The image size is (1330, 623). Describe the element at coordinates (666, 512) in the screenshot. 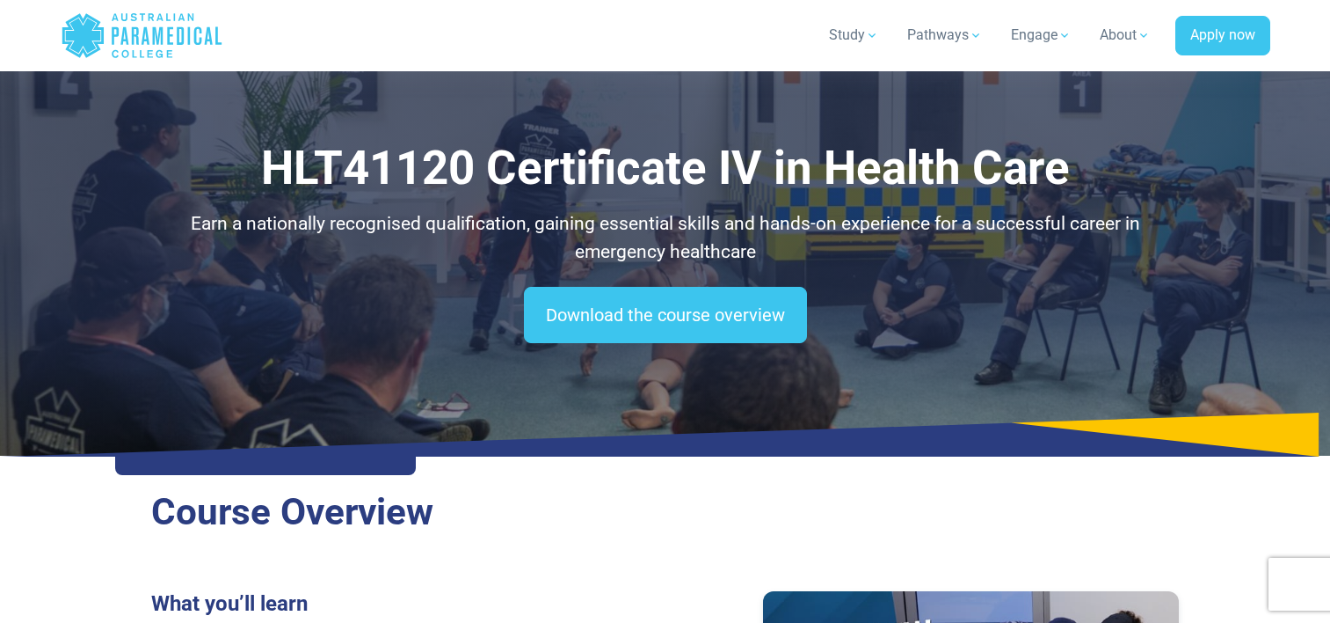

I see `h2: Course Overview` at that location.